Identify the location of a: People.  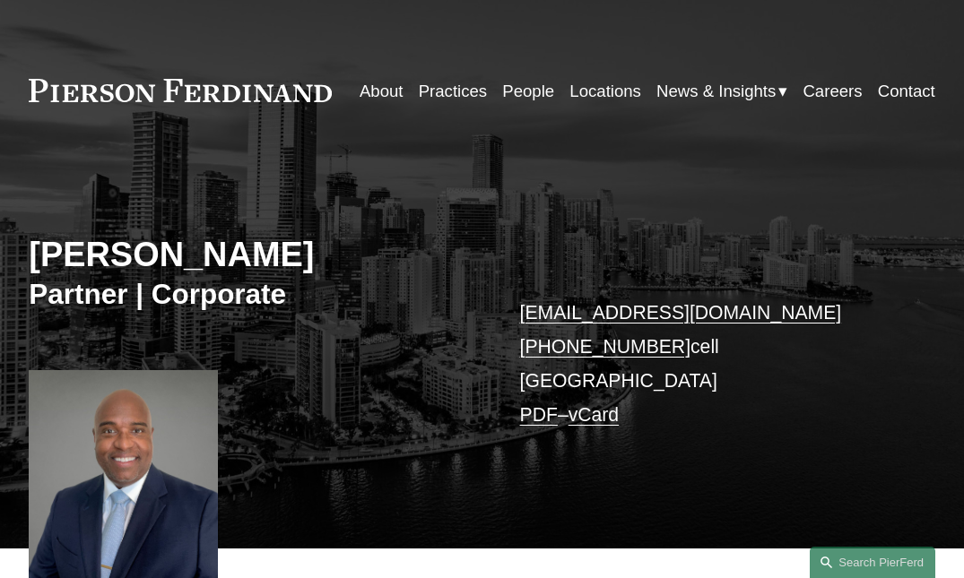
(528, 91).